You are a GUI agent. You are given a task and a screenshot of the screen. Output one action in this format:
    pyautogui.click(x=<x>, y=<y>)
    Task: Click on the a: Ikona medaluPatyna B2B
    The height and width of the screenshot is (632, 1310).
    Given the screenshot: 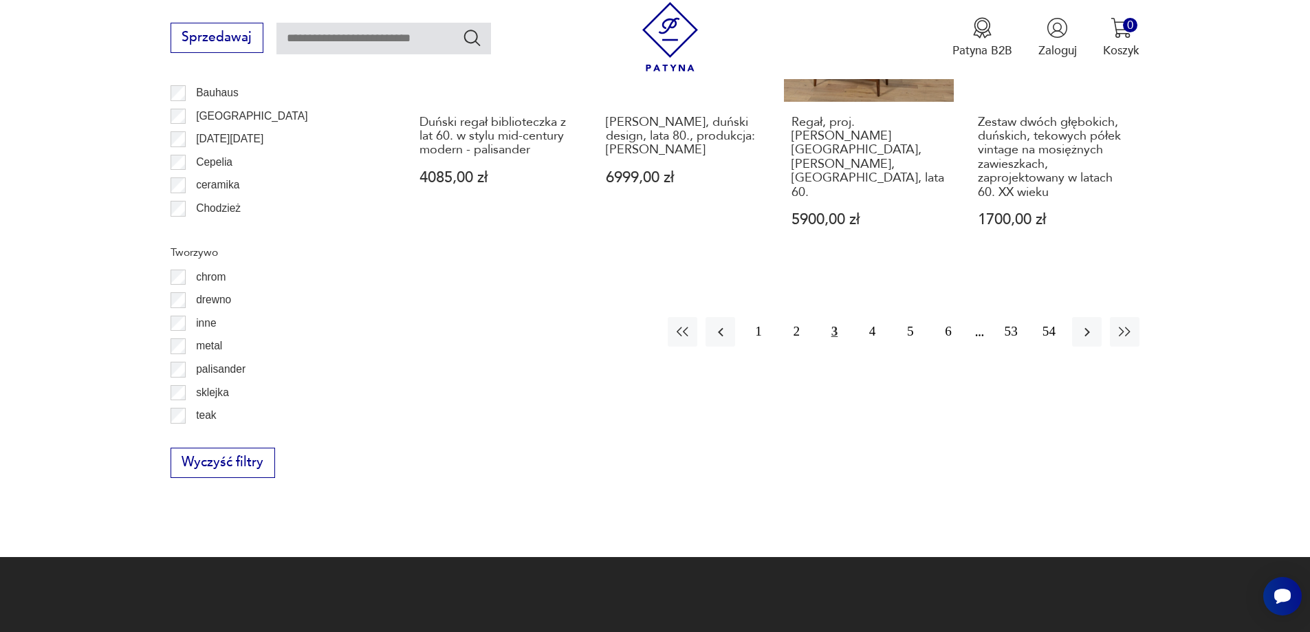 What is the action you would take?
    pyautogui.click(x=982, y=38)
    